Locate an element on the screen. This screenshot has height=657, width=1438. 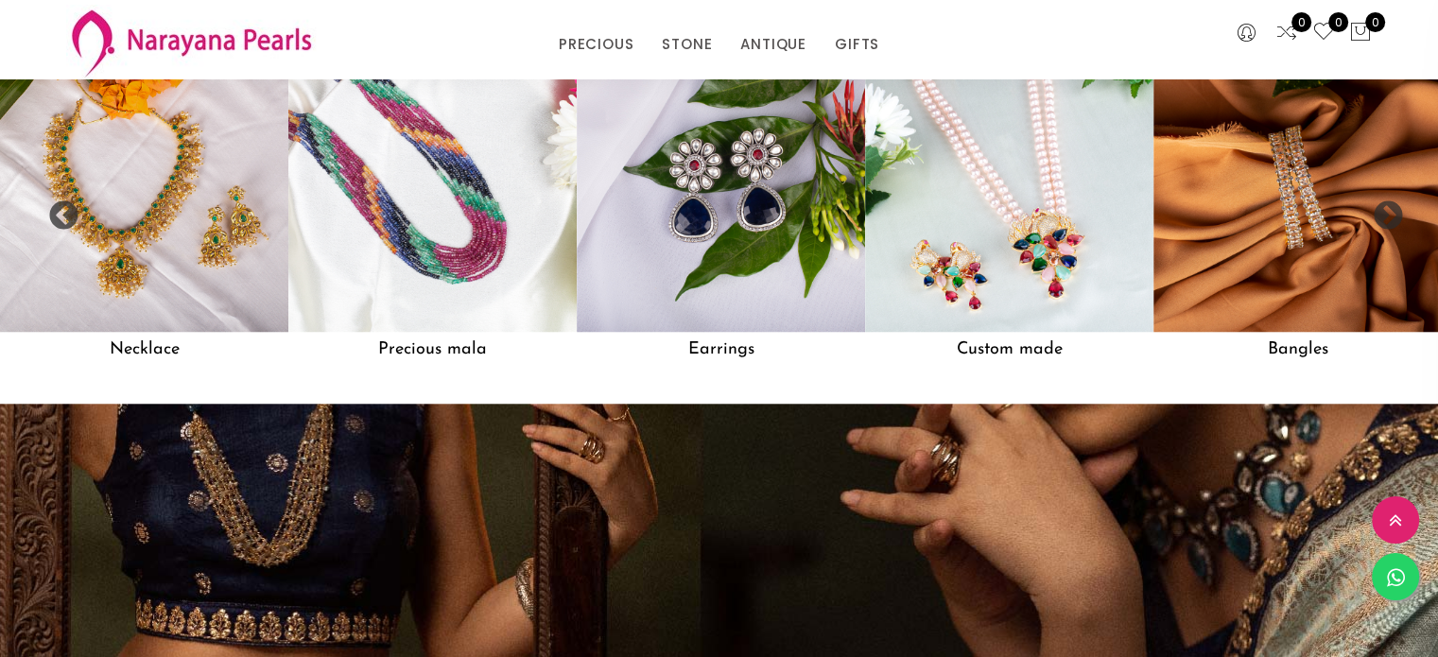
a: GIFTS is located at coordinates (857, 44).